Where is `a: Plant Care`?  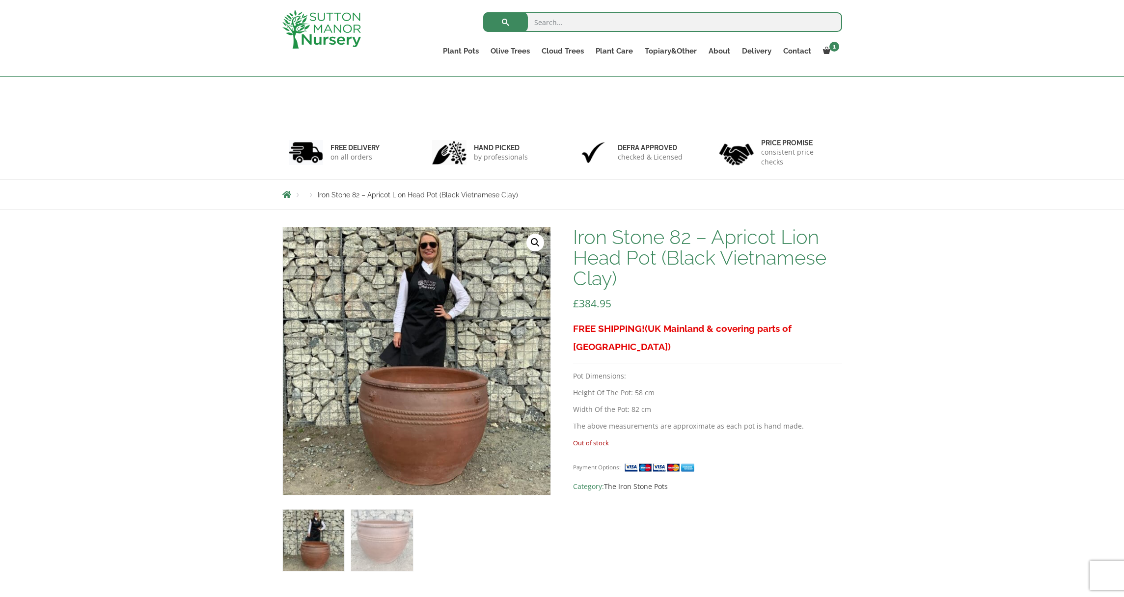 a: Plant Care is located at coordinates (614, 51).